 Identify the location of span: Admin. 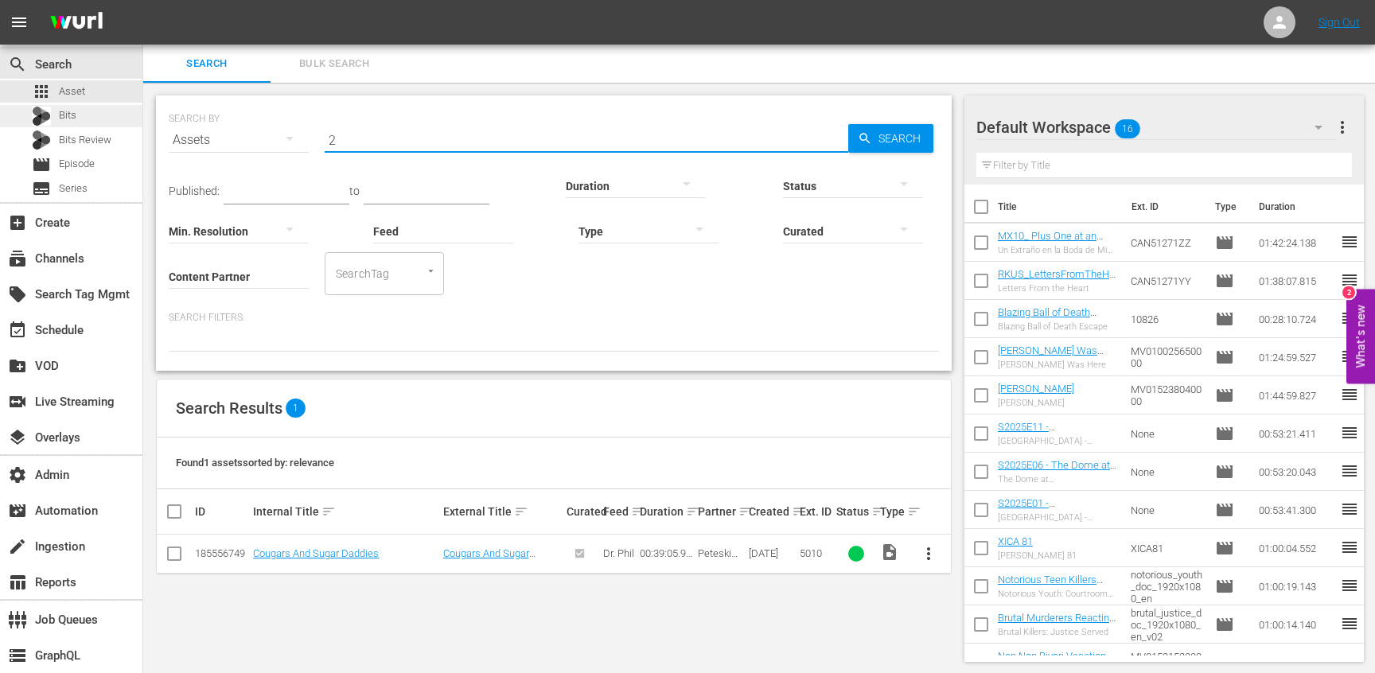
(18, 475).